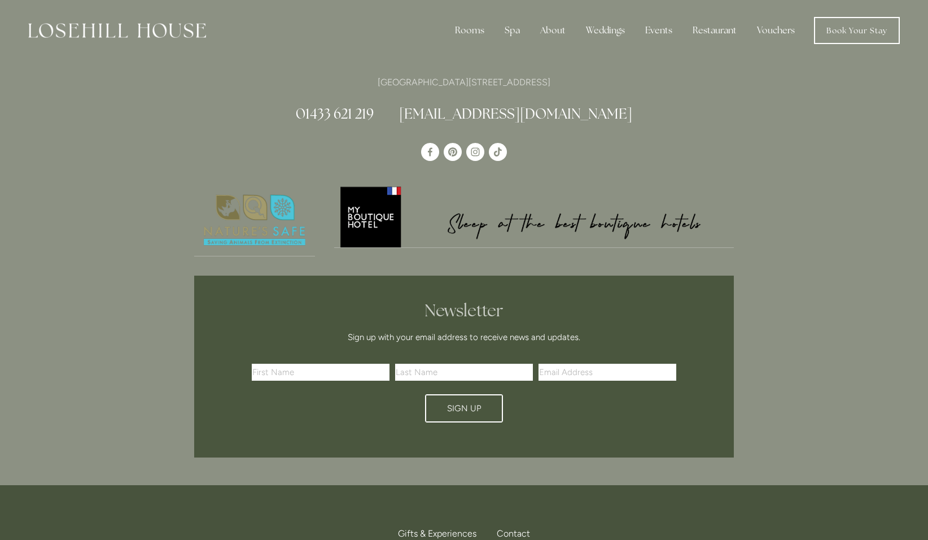 This screenshot has height=540, width=928. Describe the element at coordinates (857, 30) in the screenshot. I see `a: Book Your Stay` at that location.